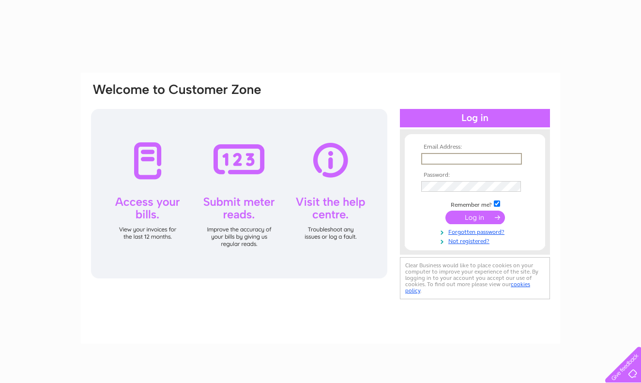 The height and width of the screenshot is (383, 641). What do you see at coordinates (475, 147) in the screenshot?
I see `th: Email Address:` at bounding box center [475, 147].